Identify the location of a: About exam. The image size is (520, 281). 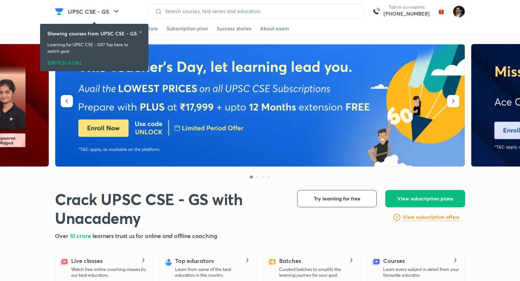
(274, 29).